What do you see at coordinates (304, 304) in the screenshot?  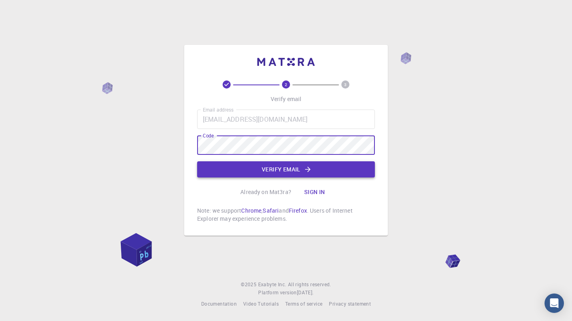 I see `span: Terms of service` at bounding box center [304, 304].